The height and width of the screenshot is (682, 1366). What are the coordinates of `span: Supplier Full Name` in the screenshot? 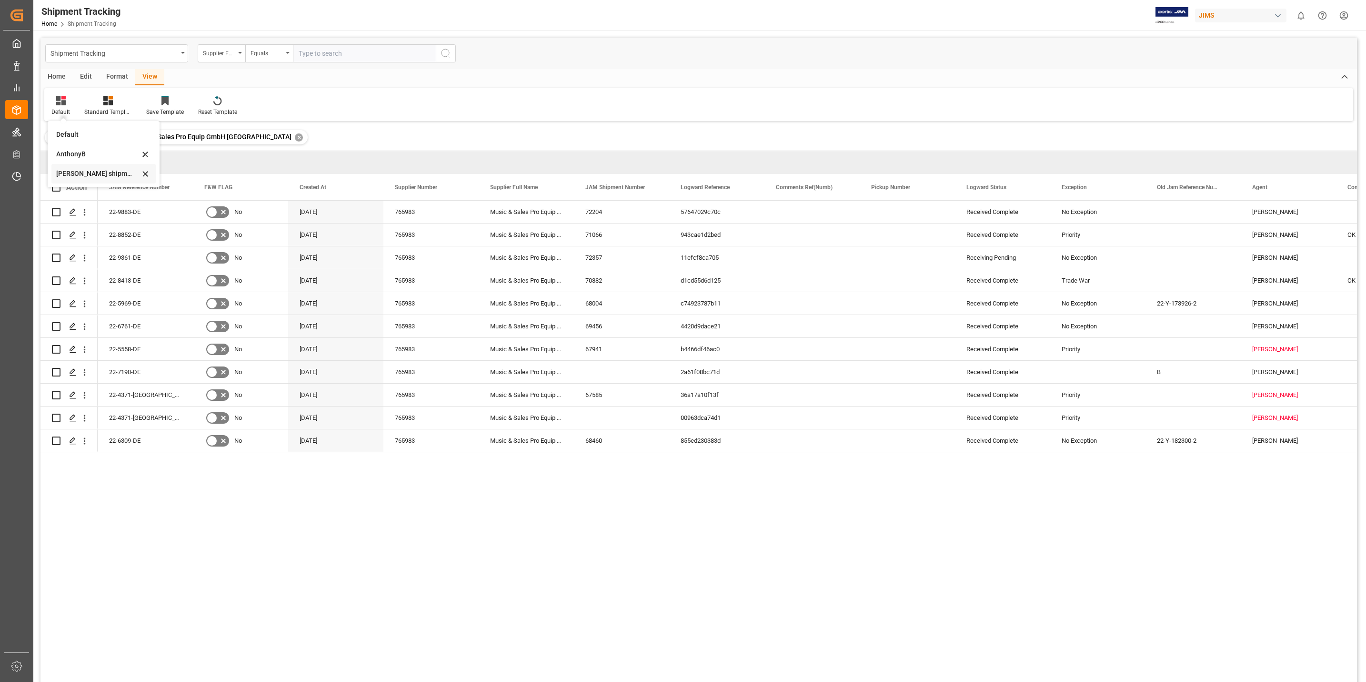 It's located at (514, 187).